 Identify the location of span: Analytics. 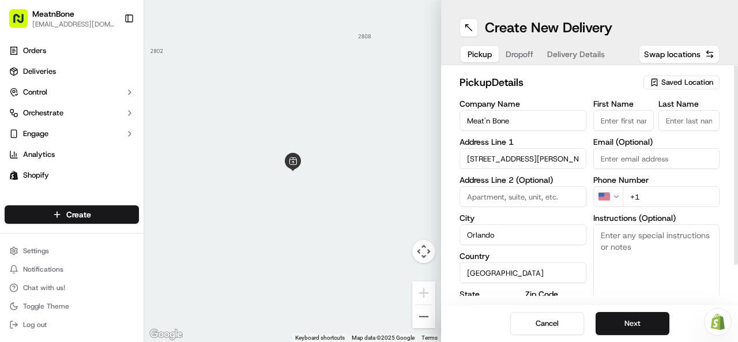
(39, 155).